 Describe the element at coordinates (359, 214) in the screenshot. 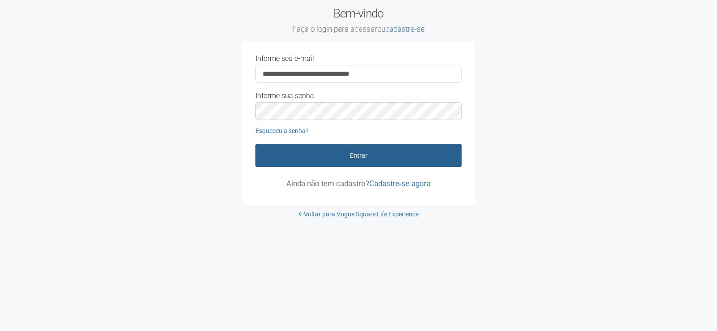

I see `a: Voltar para Vogue Square Life Experience` at that location.